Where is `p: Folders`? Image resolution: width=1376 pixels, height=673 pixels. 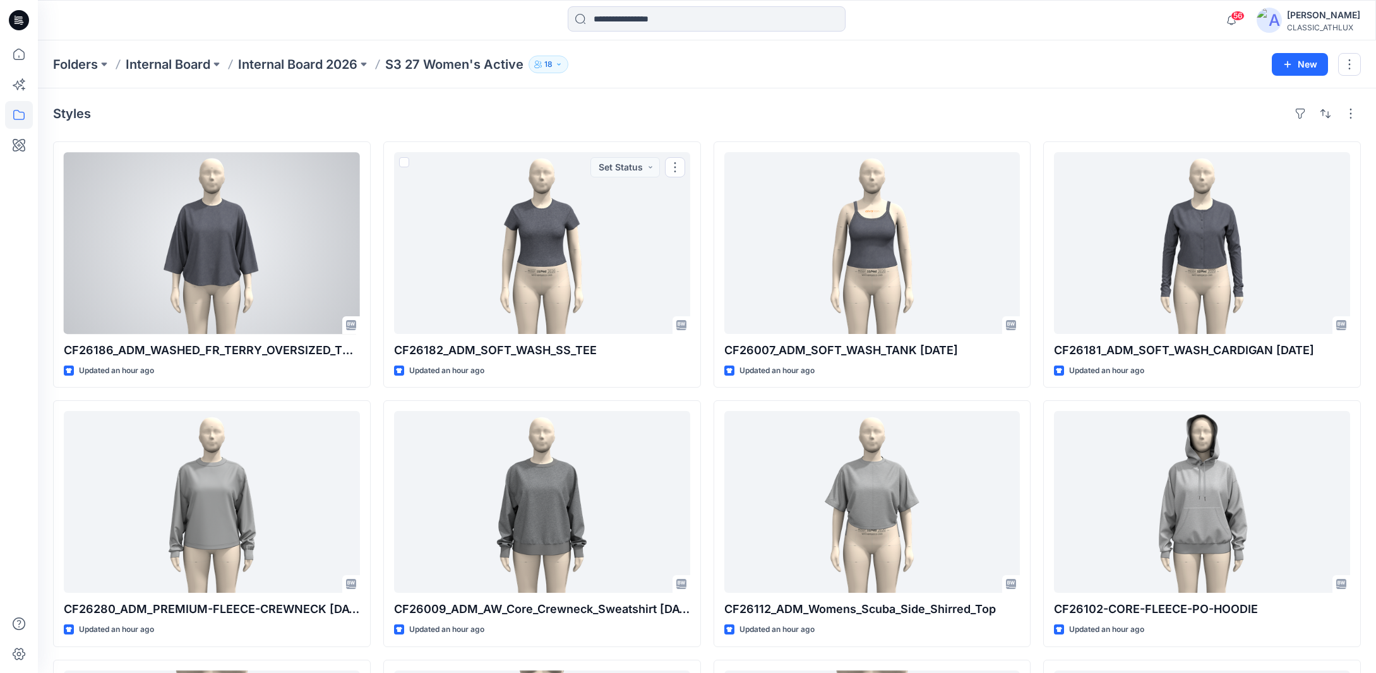
p: Folders is located at coordinates (75, 64).